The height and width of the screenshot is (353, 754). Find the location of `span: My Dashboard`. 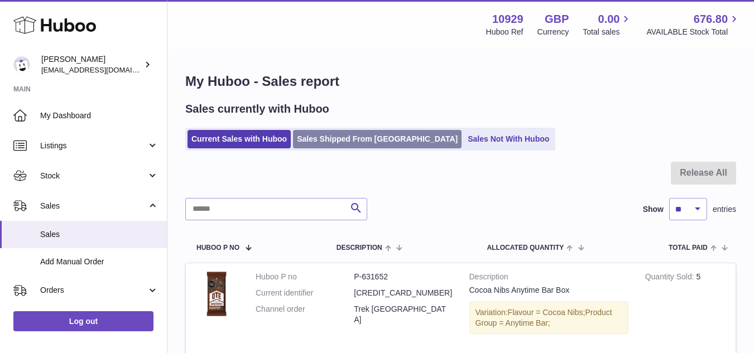

span: My Dashboard is located at coordinates (99, 115).